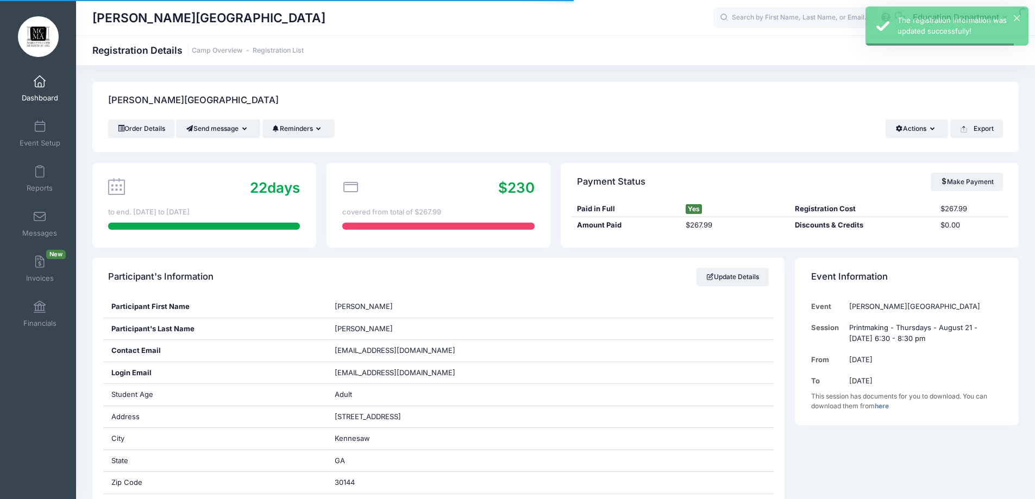 The width and height of the screenshot is (1035, 499). Describe the element at coordinates (217, 51) in the screenshot. I see `a: Camp Overview` at that location.